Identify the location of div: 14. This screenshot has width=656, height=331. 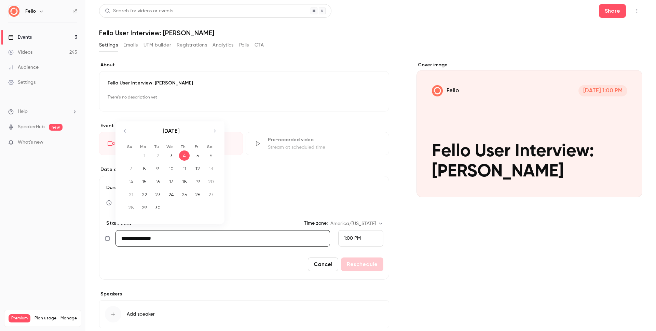
(131, 182).